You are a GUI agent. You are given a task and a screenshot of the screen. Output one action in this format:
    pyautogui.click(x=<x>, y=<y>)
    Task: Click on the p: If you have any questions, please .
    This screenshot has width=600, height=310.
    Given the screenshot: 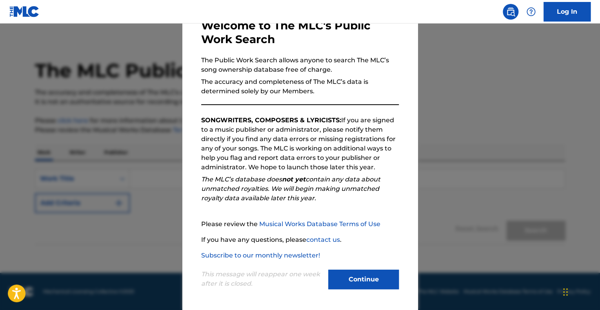 What is the action you would take?
    pyautogui.click(x=300, y=240)
    